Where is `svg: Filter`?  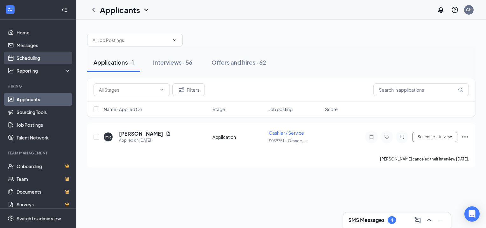
svg: Filter is located at coordinates (182, 90).